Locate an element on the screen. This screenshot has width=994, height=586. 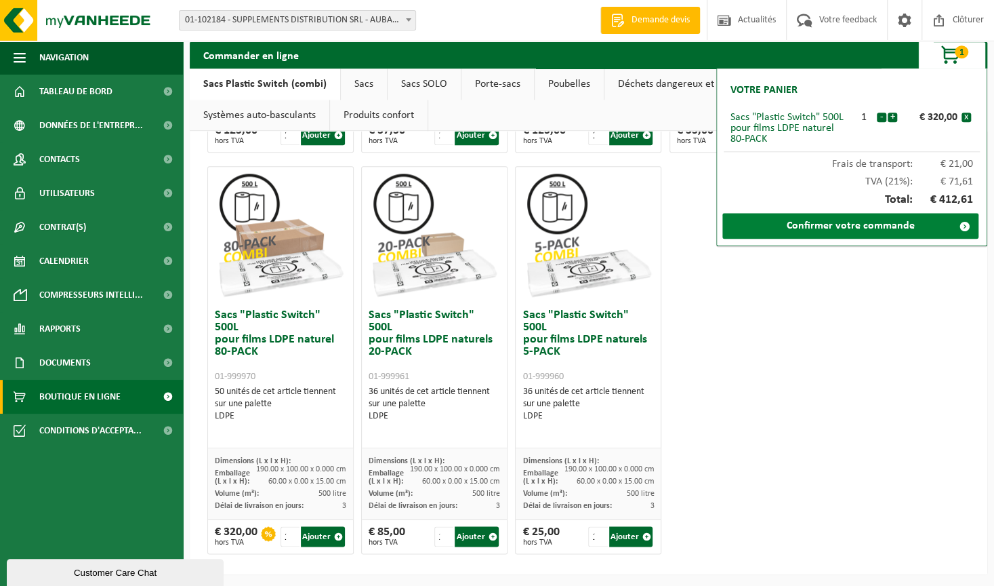
div: LDPE is located at coordinates (281, 416).